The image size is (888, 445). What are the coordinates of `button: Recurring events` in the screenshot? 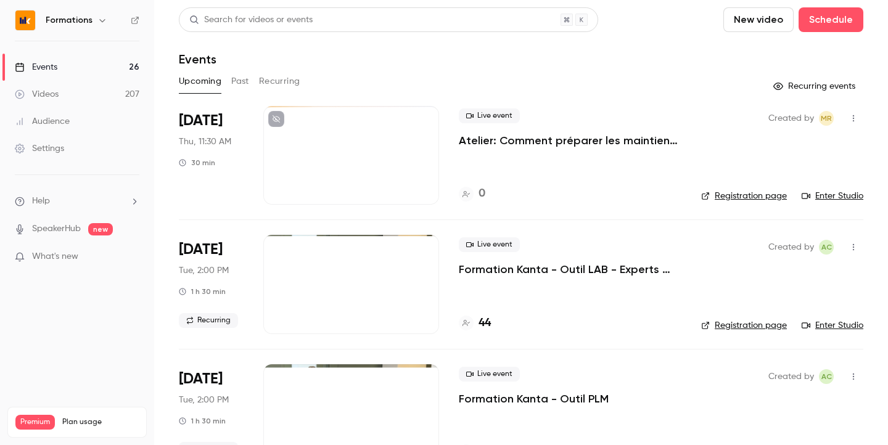 It's located at (815, 86).